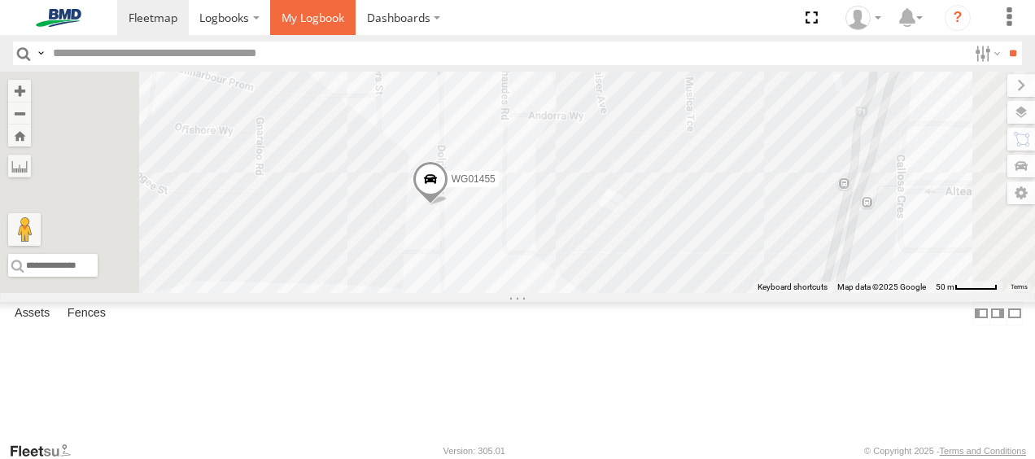 Image resolution: width=1035 pixels, height=459 pixels. Describe the element at coordinates (41, 53) in the screenshot. I see `label: Search Query` at that location.